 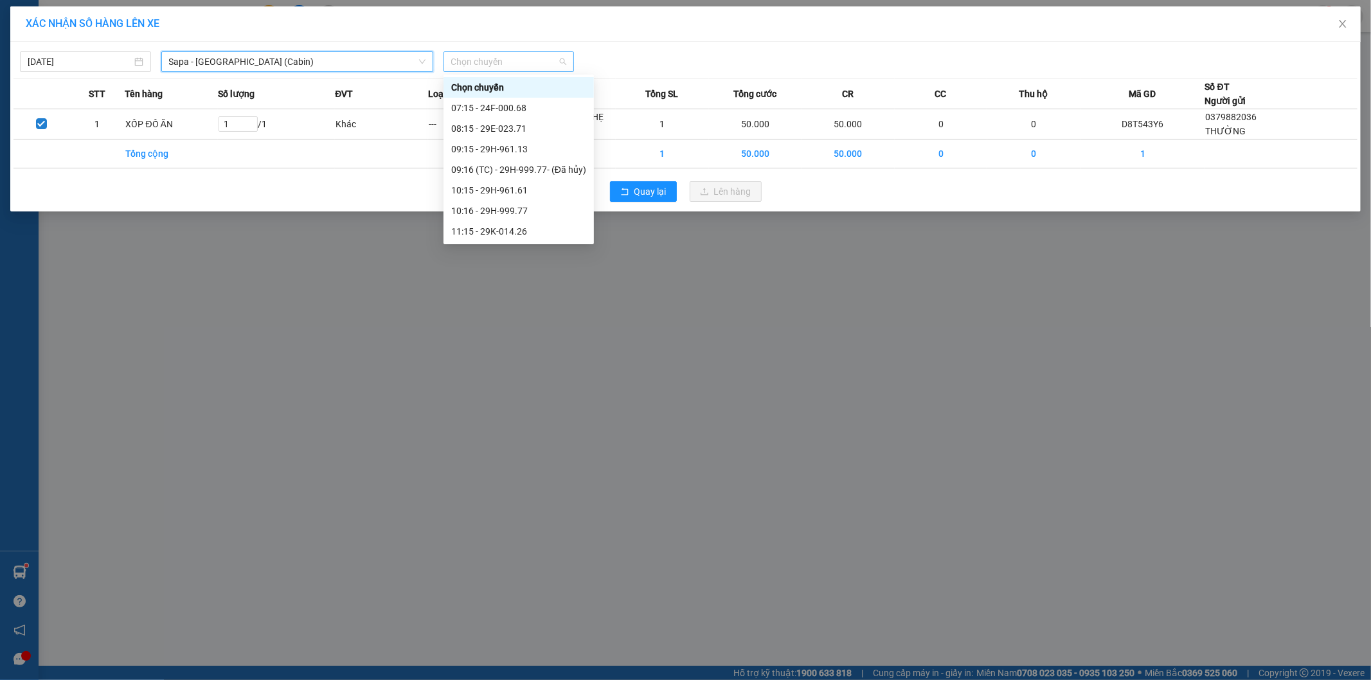 What do you see at coordinates (519, 149) in the screenshot?
I see `div: 09:15 - 29H-961.13` at bounding box center [519, 149].